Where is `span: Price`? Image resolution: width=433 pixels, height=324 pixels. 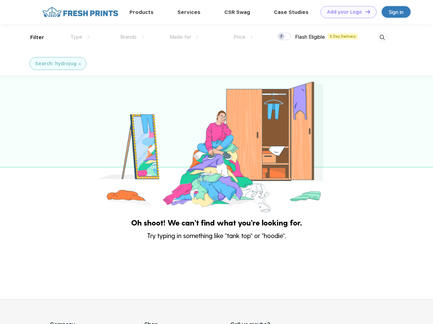
span: Price is located at coordinates (239, 37).